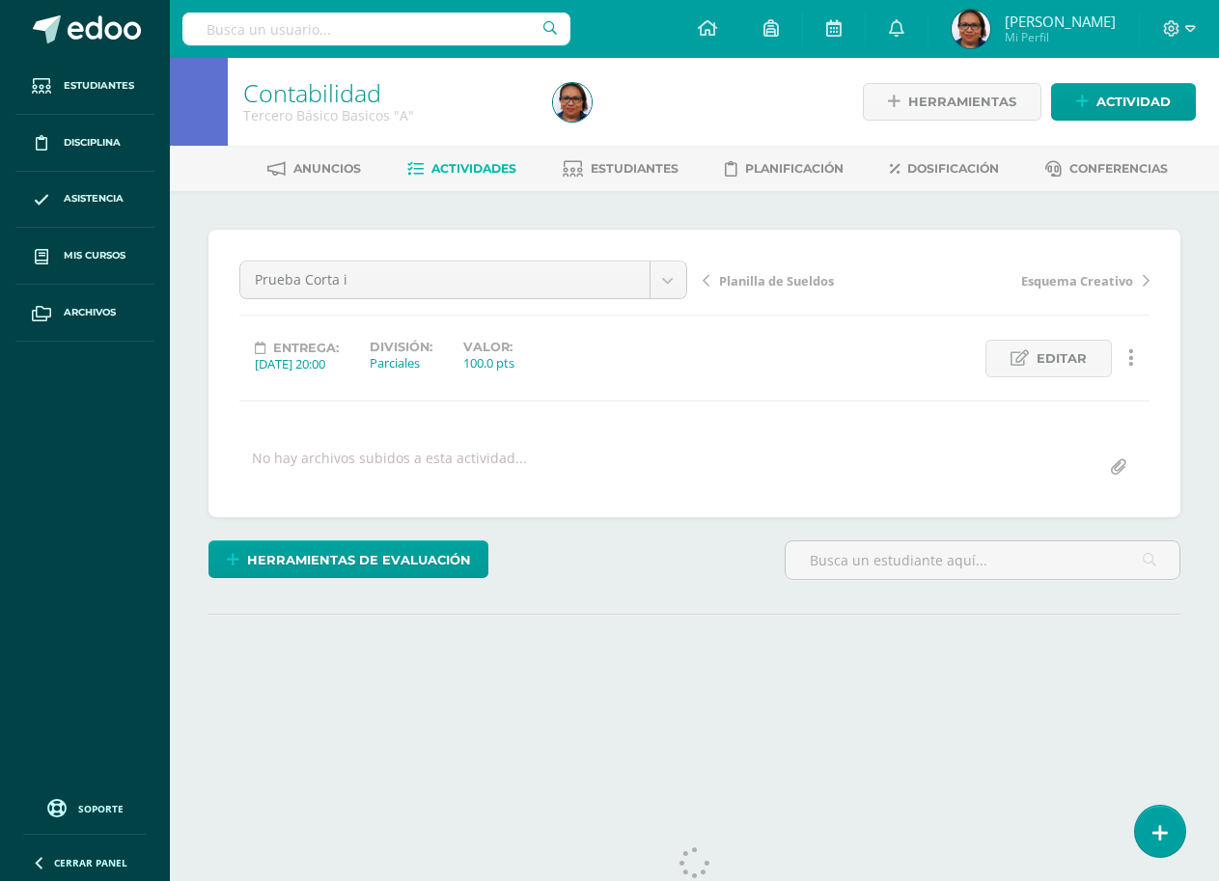 Image resolution: width=1219 pixels, height=881 pixels. I want to click on div: Parciales, so click(401, 363).